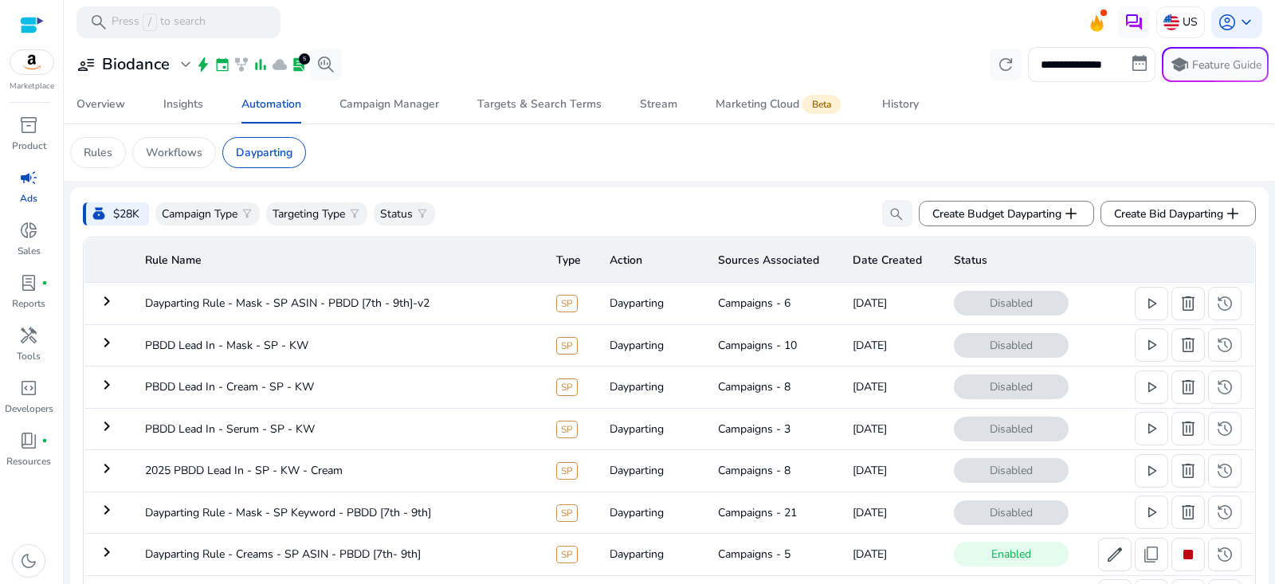 The image size is (1275, 584). What do you see at coordinates (1152, 555) in the screenshot?
I see `button: content_copy` at bounding box center [1152, 555].